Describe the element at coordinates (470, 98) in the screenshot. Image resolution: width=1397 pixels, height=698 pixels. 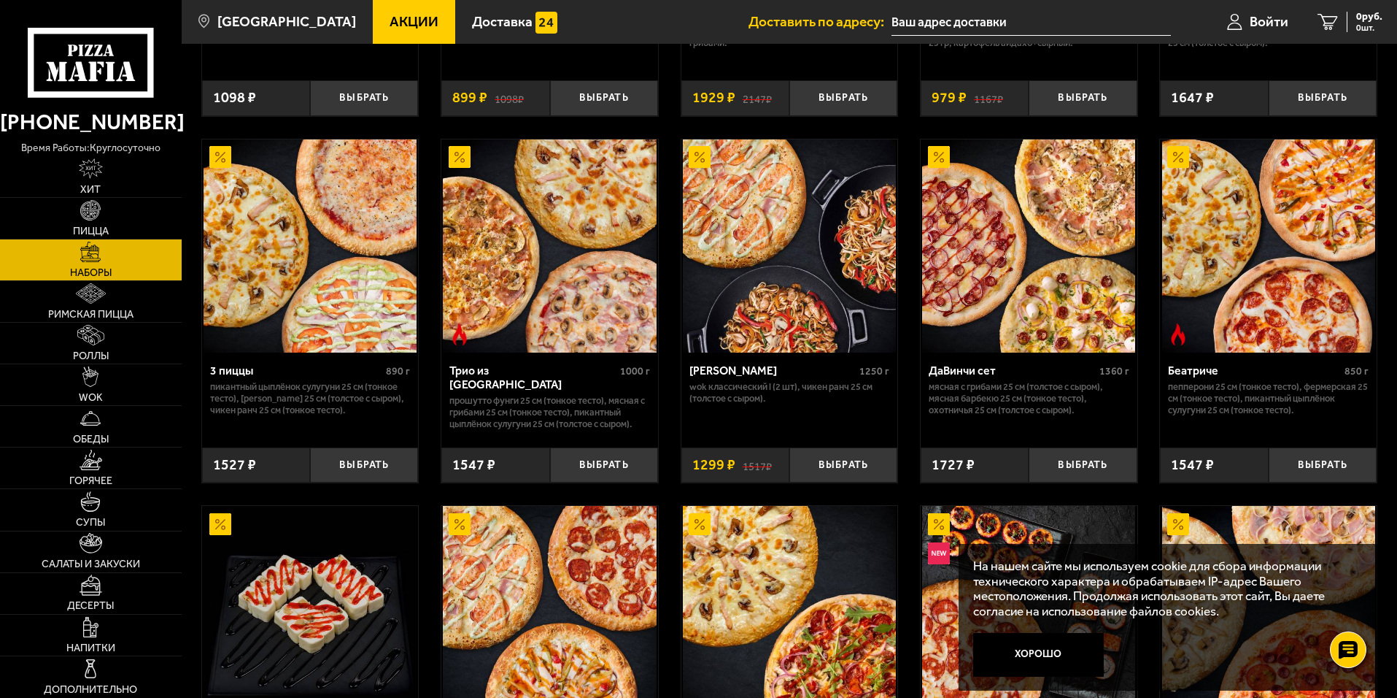
I see `span: 899 ₽` at that location.